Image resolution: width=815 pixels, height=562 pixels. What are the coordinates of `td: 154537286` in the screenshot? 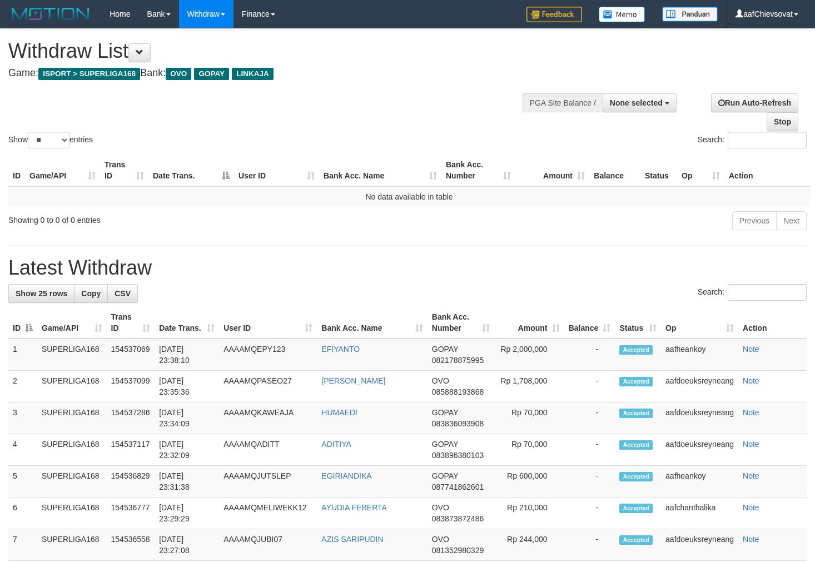 It's located at (131, 418).